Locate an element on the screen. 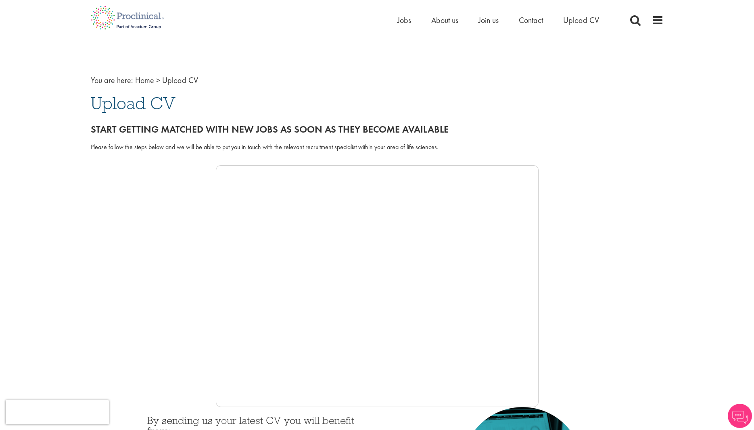  h2: Start getting matched with new jobs as soon as they become available is located at coordinates (377, 129).